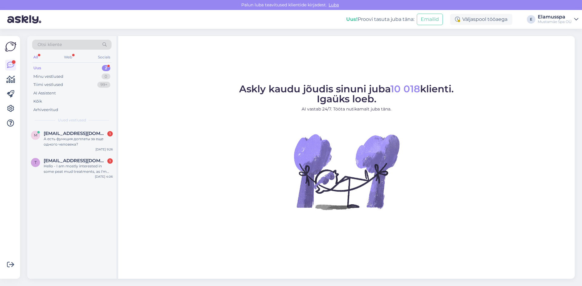  What do you see at coordinates (38, 101) in the screenshot?
I see `div: Kõik` at bounding box center [38, 101].